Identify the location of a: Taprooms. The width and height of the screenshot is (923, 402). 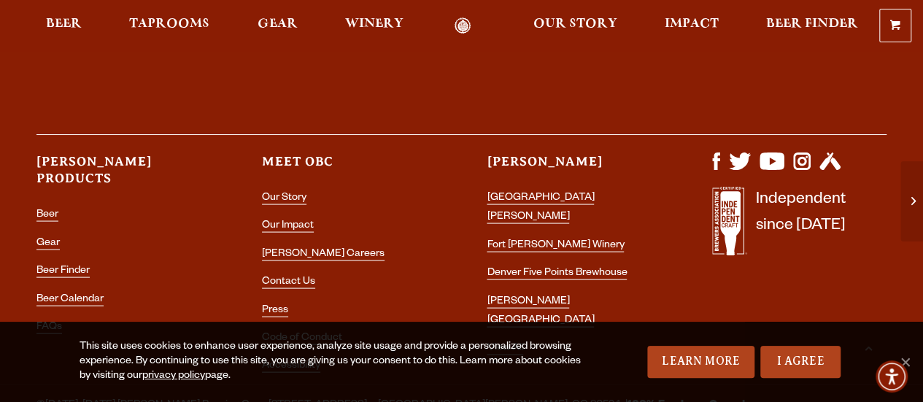
(169, 26).